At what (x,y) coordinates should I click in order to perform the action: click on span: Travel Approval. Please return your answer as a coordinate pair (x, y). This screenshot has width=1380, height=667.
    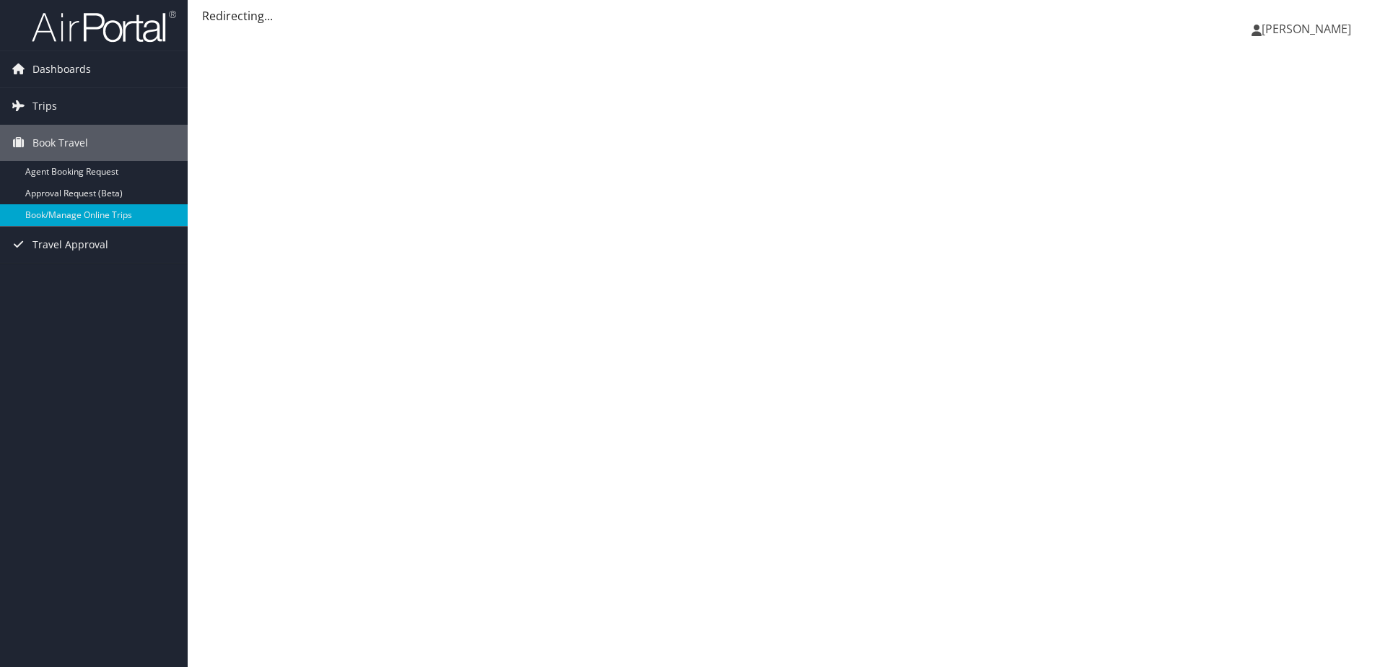
    Looking at the image, I should click on (70, 245).